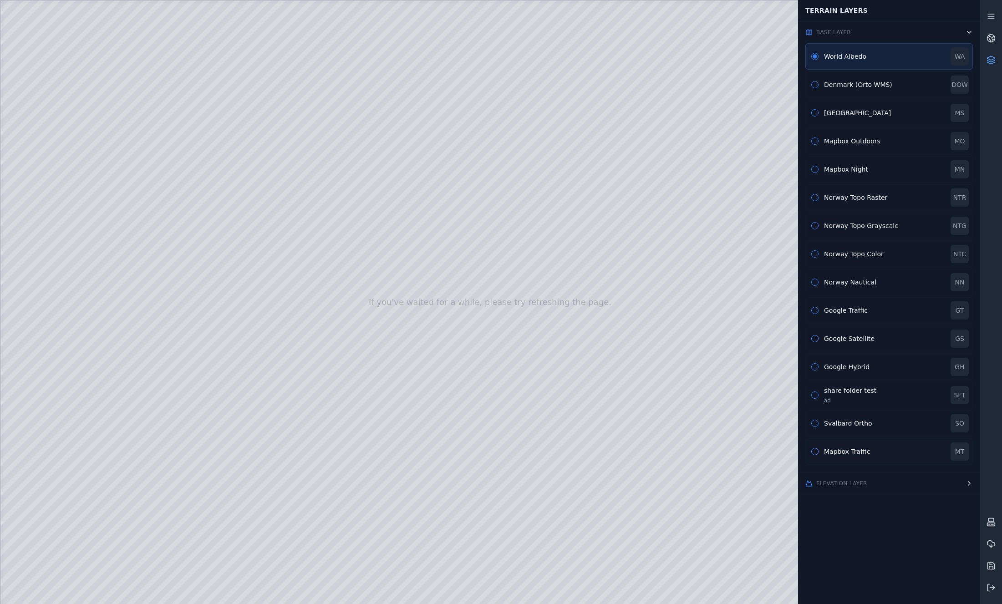 The height and width of the screenshot is (604, 1002). What do you see at coordinates (885, 226) in the screenshot?
I see `div: Norway Topo Grayscale` at bounding box center [885, 226].